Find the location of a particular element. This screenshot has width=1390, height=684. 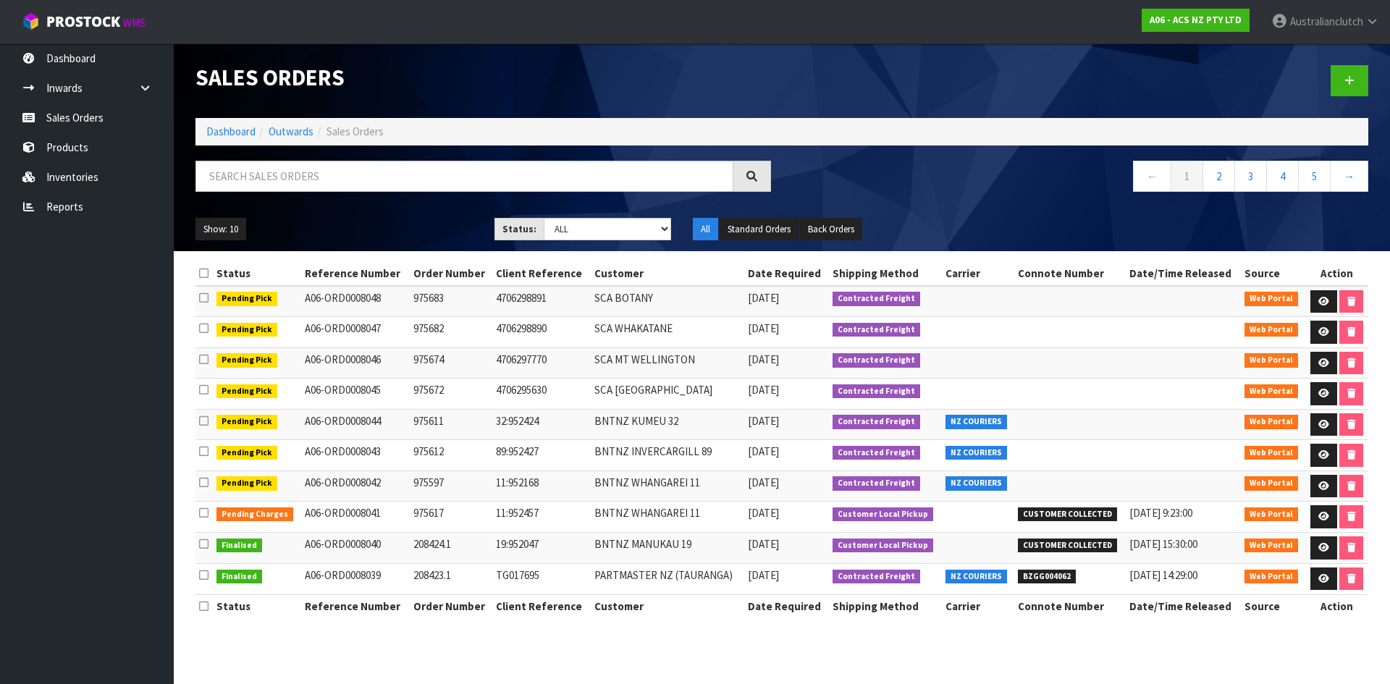

span: NZ COURIERS is located at coordinates (976, 422).